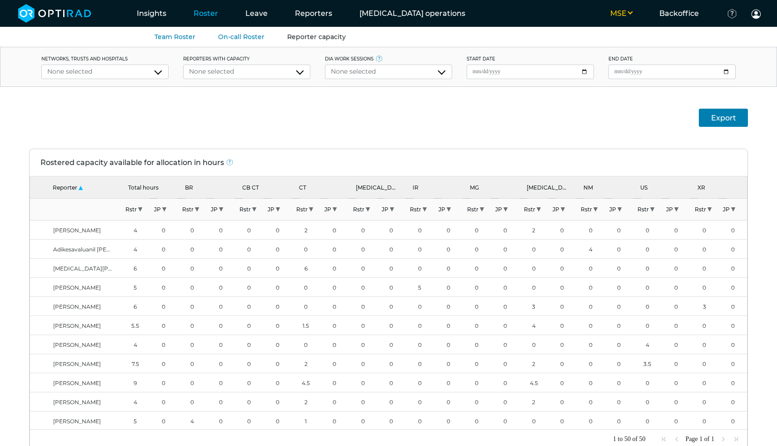  What do you see at coordinates (143, 187) in the screenshot?
I see `span: Total hours` at bounding box center [143, 187].